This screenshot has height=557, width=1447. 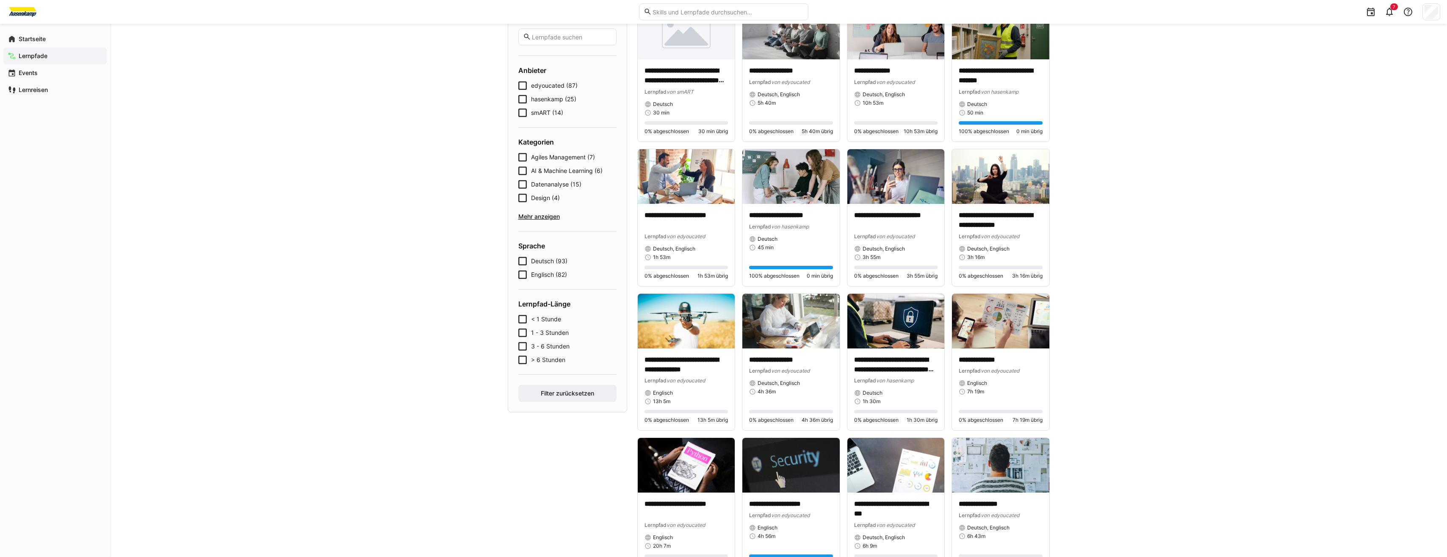 I want to click on span: 7h 19m, so click(x=976, y=391).